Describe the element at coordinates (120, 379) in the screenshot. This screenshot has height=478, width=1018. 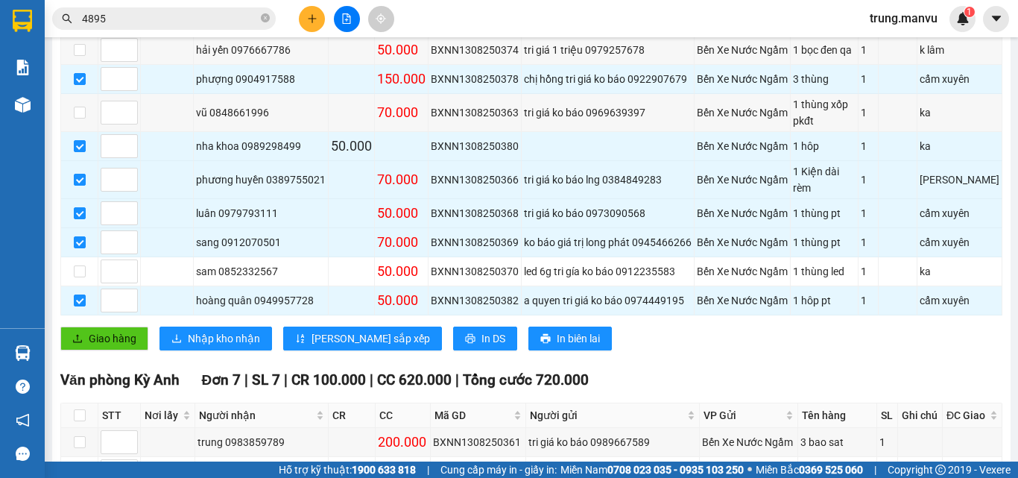
I see `span: Văn phòng Kỳ Anh` at that location.